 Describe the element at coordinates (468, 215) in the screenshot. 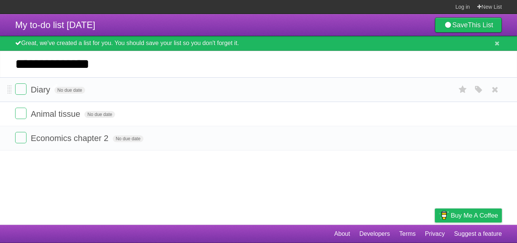

I see `a: Buy me a coffee` at that location.